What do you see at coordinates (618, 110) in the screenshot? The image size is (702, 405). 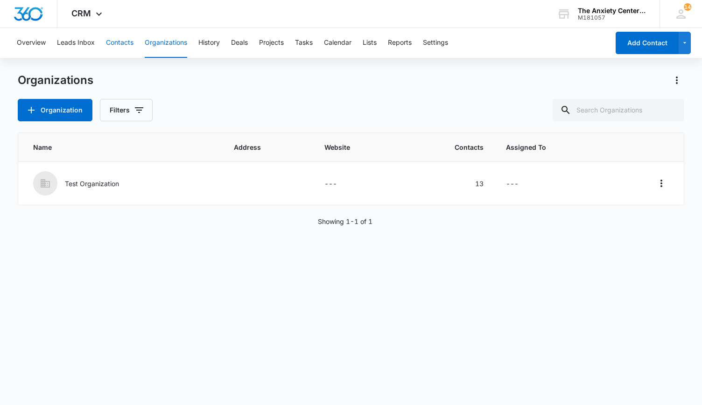 I see `input: Search Organizations` at bounding box center [618, 110].